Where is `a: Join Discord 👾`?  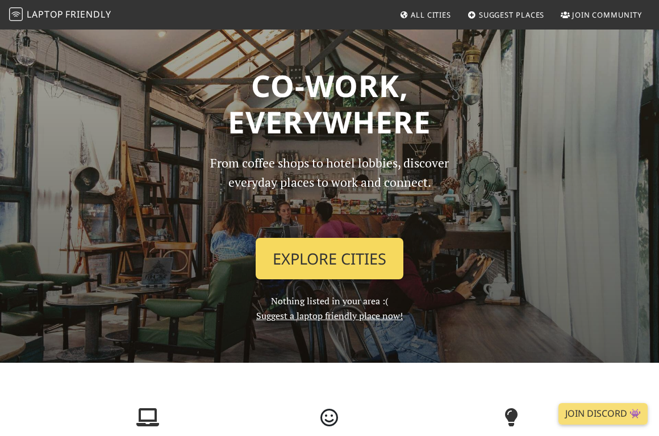 a: Join Discord 👾 is located at coordinates (603, 414).